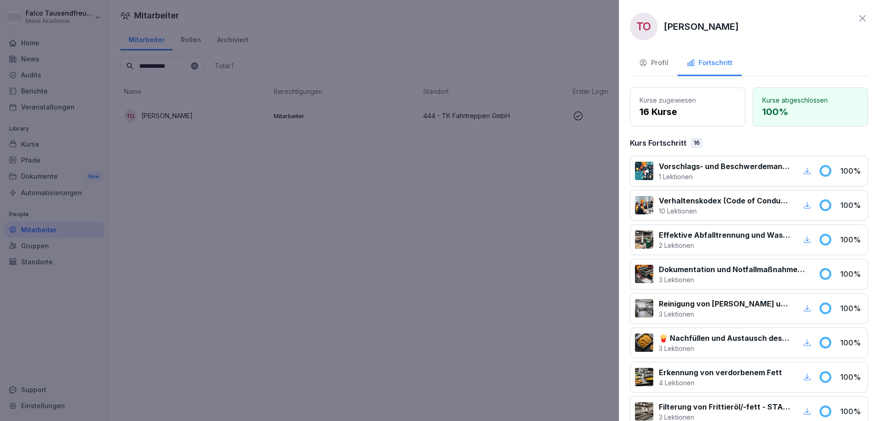 This screenshot has width=879, height=421. What do you see at coordinates (724, 176) in the screenshot?
I see `p: 1 Lektionen` at bounding box center [724, 176].